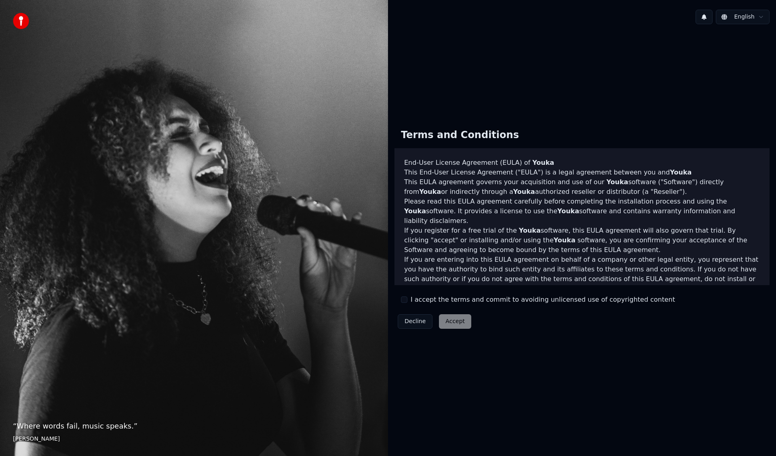 The height and width of the screenshot is (456, 776). Describe the element at coordinates (543, 300) in the screenshot. I see `label: I accept the terms and commit to avoiding unlicensed use of copyrighted content` at that location.